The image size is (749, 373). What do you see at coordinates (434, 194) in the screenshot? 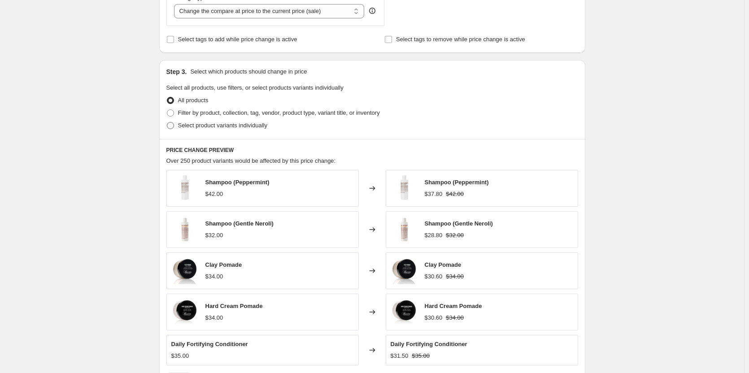
I see `span: $37.80` at bounding box center [434, 194].